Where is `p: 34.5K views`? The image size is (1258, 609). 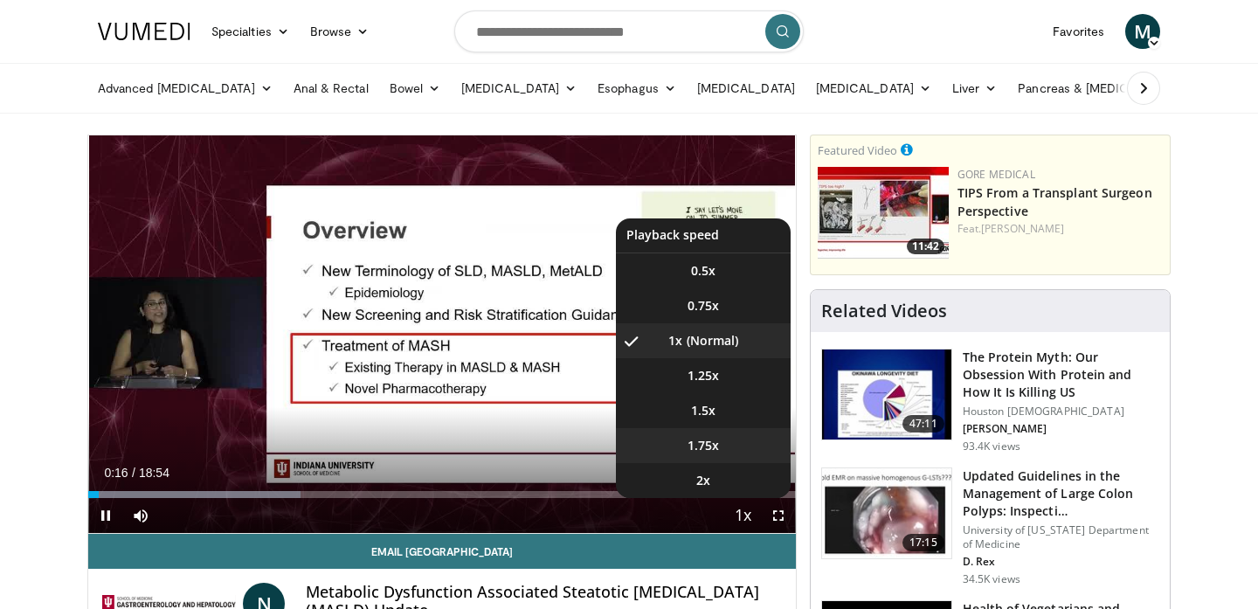 p: 34.5K views is located at coordinates (991, 579).